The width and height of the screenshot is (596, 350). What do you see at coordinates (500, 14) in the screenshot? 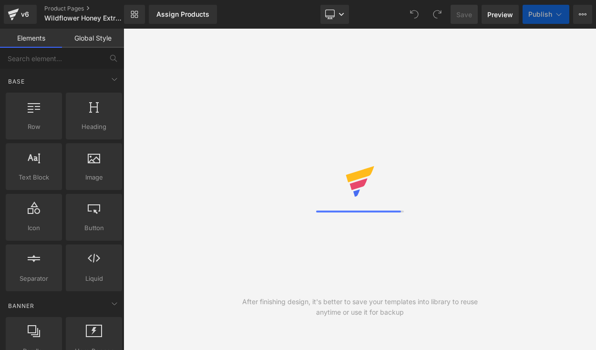
I see `span: Preview` at bounding box center [500, 14].